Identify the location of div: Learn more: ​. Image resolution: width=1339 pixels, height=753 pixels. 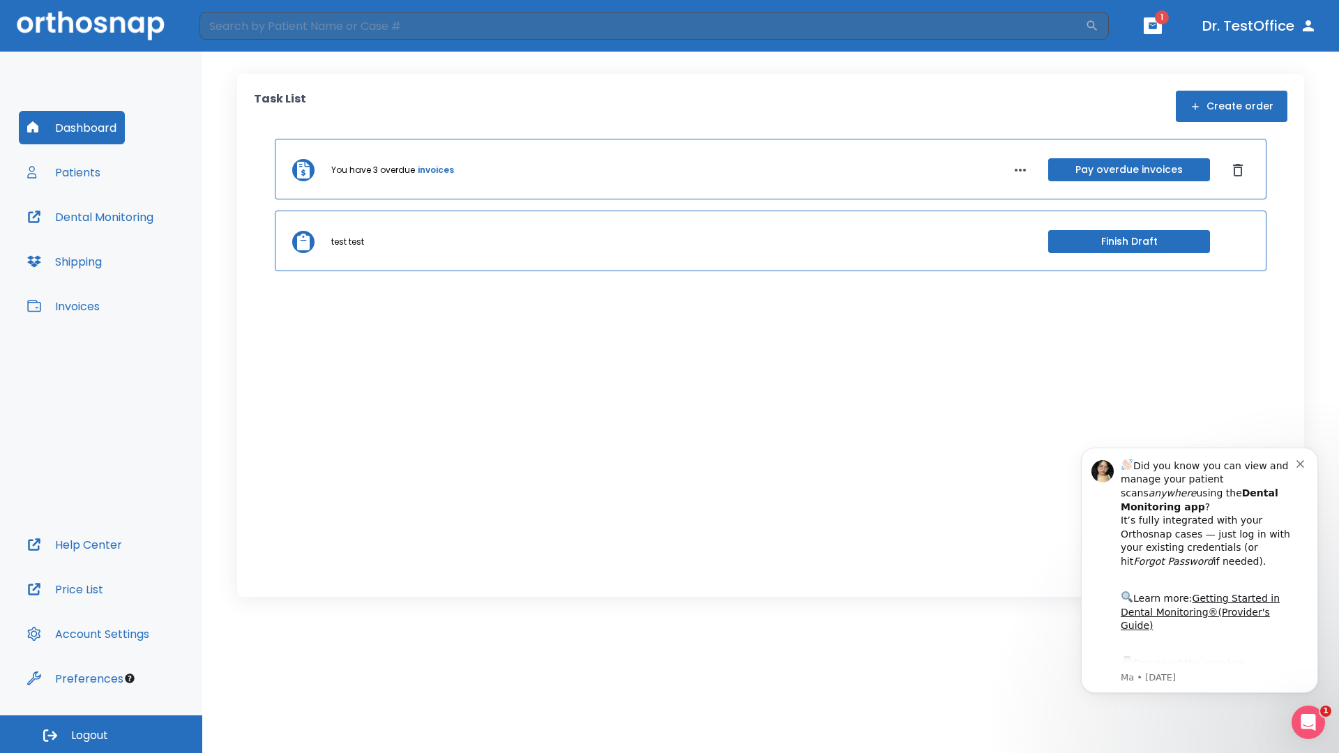
(149, 191).